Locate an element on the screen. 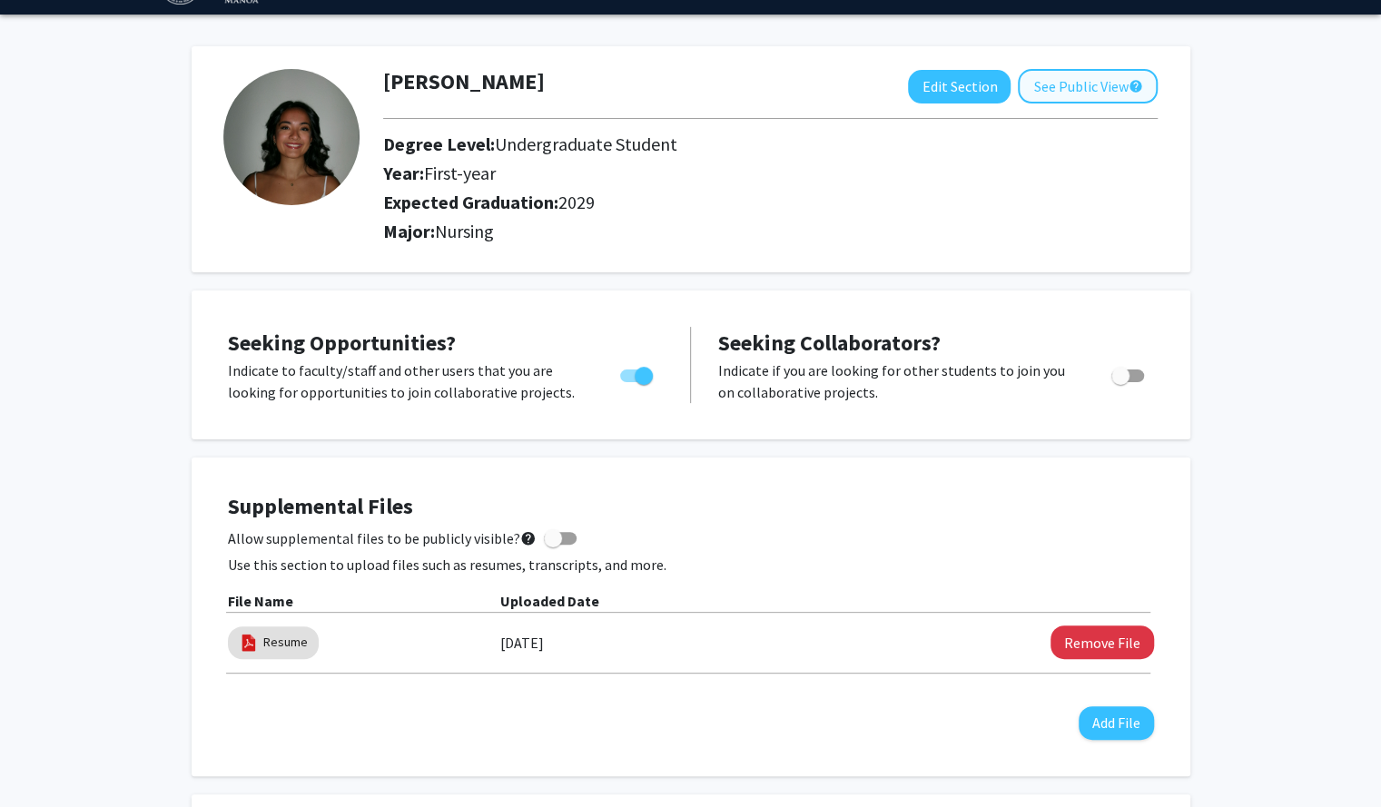  span: 2029 is located at coordinates (576, 202).